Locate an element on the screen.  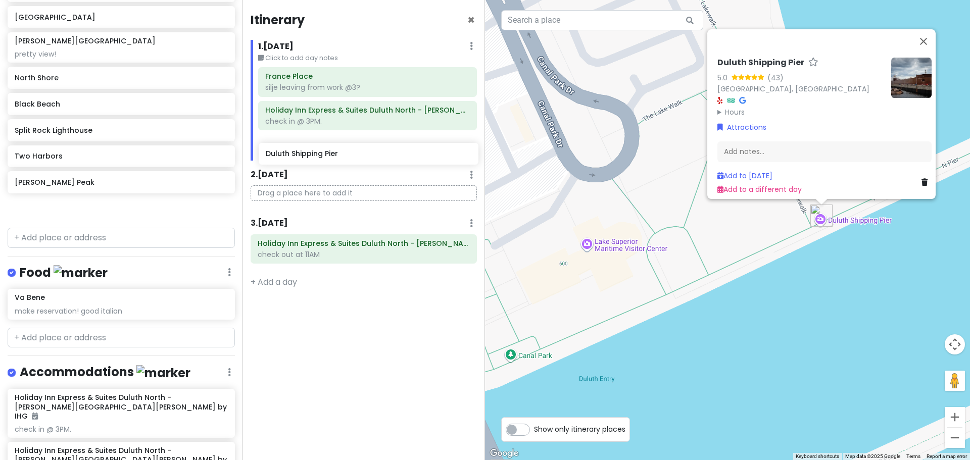
img: Google is located at coordinates (504, 454).